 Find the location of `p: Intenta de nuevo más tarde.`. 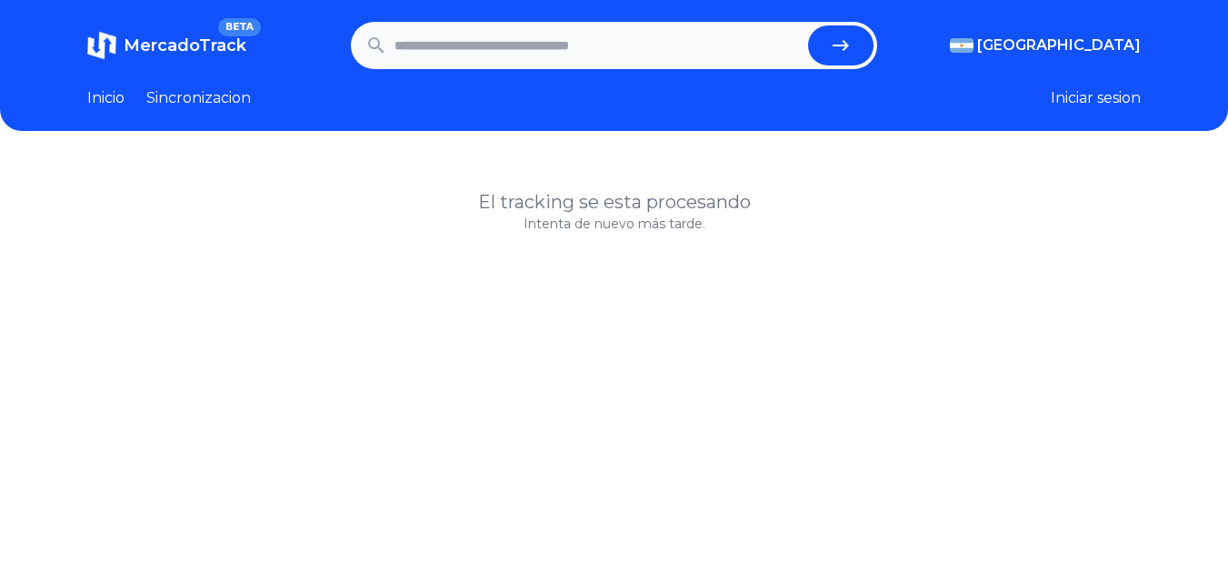

p: Intenta de nuevo más tarde. is located at coordinates (613, 224).